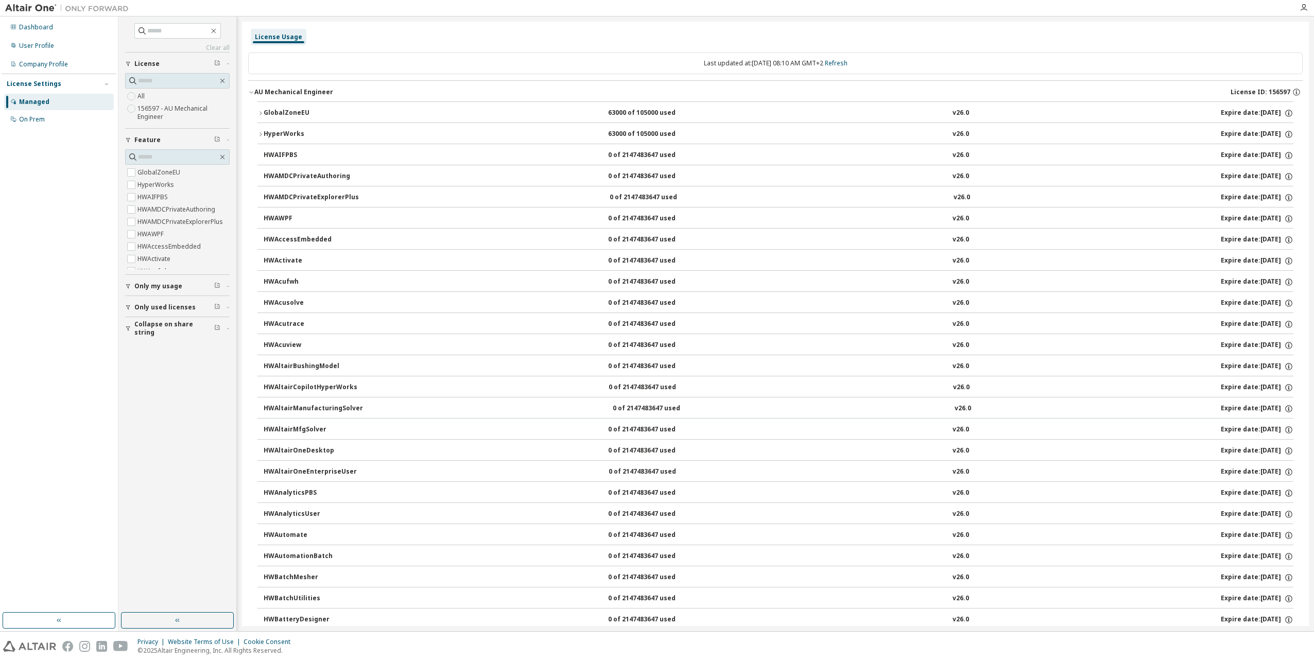 Image resolution: width=1314 pixels, height=661 pixels. Describe the element at coordinates (655, 113) in the screenshot. I see `div: 63000 of 105000 used` at that location.